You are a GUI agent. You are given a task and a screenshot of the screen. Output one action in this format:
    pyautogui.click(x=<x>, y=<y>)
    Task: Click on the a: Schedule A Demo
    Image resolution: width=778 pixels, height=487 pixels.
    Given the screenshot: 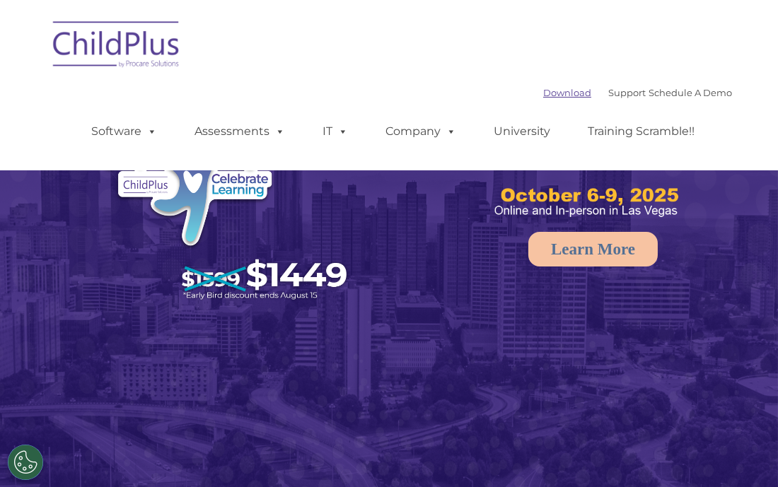 What is the action you would take?
    pyautogui.click(x=690, y=93)
    